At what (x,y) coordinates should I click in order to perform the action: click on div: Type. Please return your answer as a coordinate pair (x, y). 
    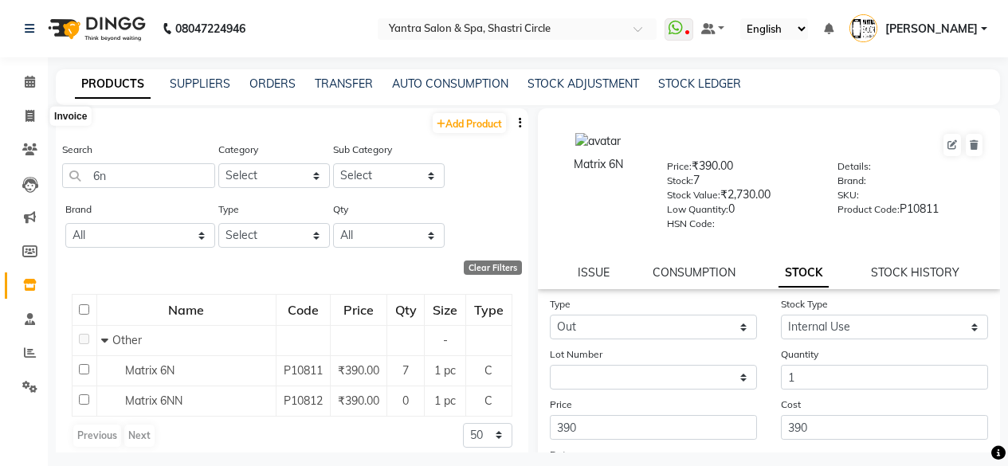
    Looking at the image, I should click on (488, 310).